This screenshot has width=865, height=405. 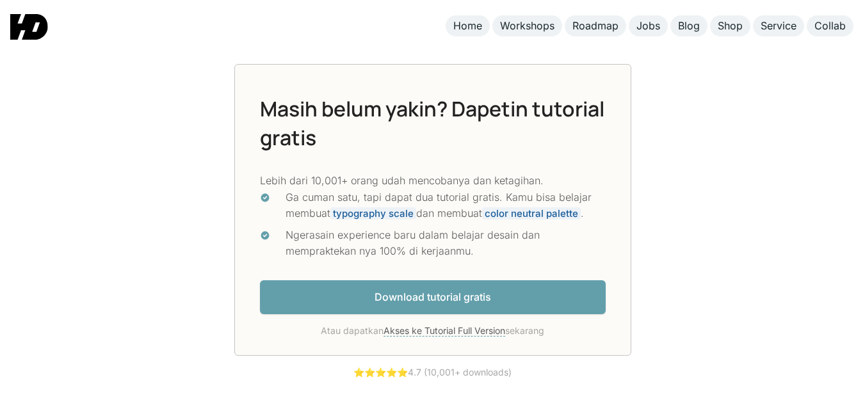 I want to click on a: Service, so click(x=779, y=26).